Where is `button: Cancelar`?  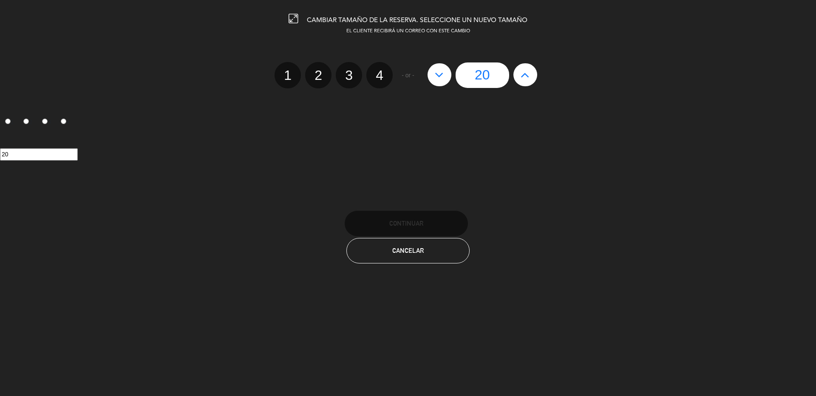 button: Cancelar is located at coordinates (408, 251).